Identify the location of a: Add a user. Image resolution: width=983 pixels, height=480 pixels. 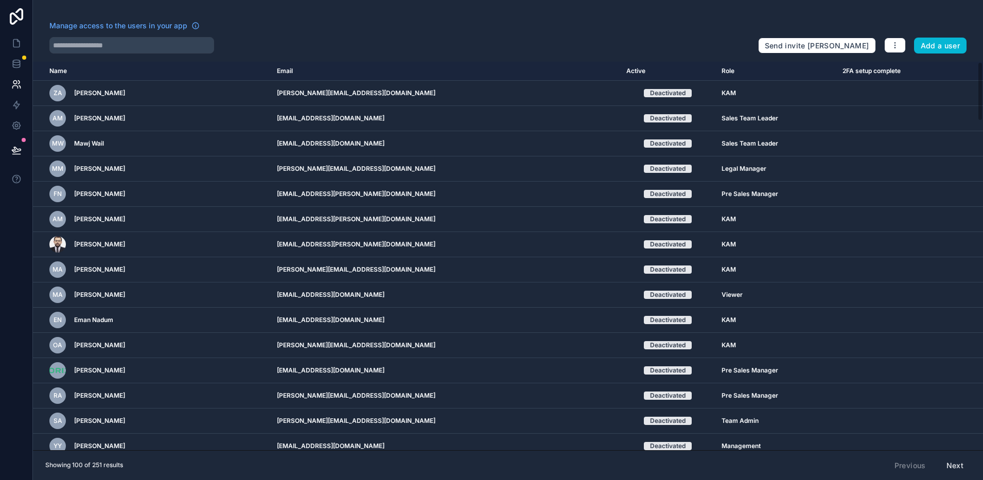
(941, 46).